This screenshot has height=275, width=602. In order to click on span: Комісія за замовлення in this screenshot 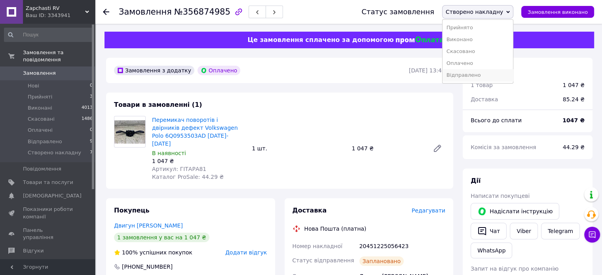, I will do `click(504, 147)`.